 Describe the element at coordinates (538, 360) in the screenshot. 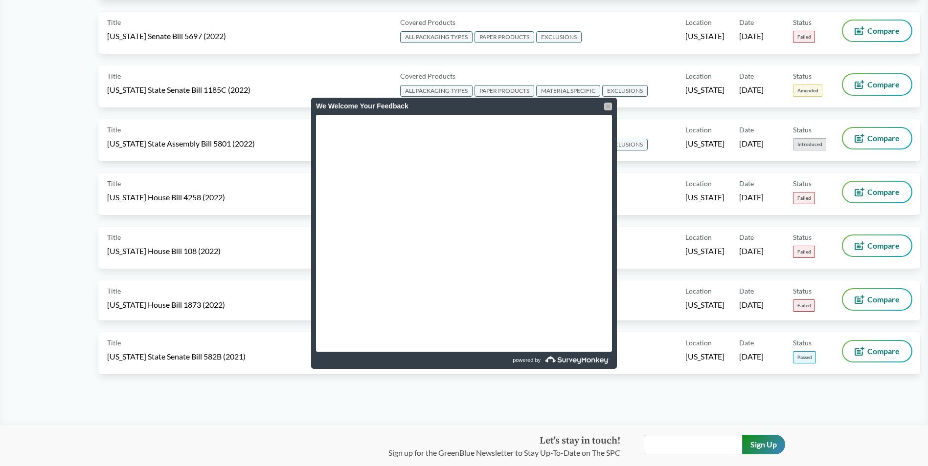

I see `a: powered by` at that location.